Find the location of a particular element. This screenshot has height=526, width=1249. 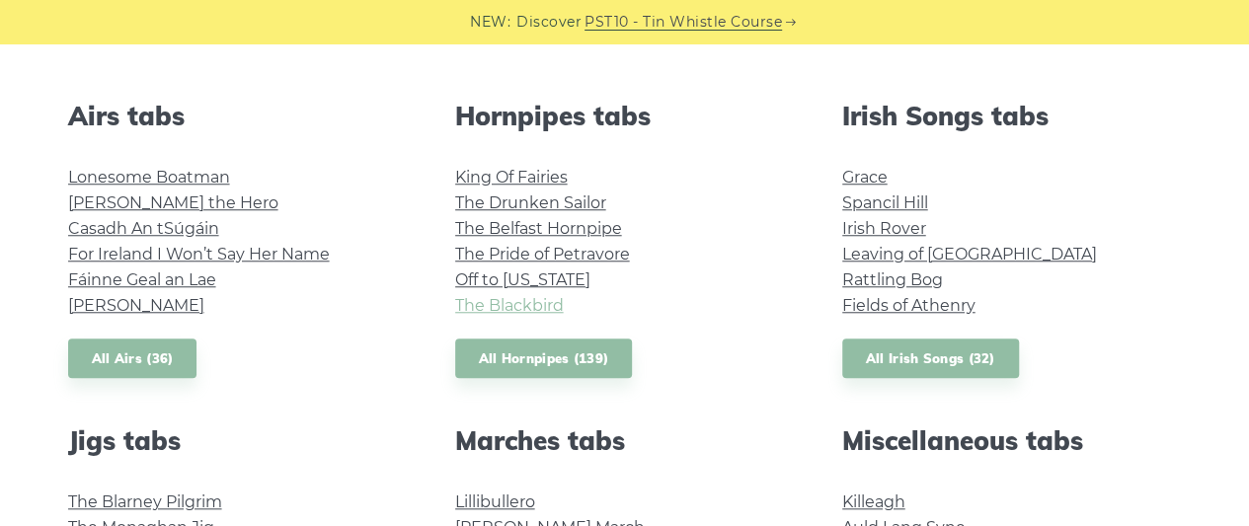

h2: Miscellaneous tabs is located at coordinates (1012, 440).